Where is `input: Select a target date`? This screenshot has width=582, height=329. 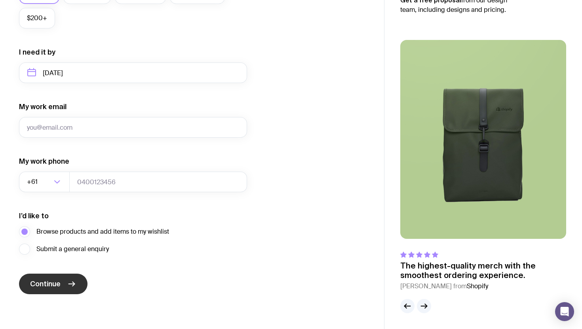 input: Select a target date is located at coordinates (133, 73).